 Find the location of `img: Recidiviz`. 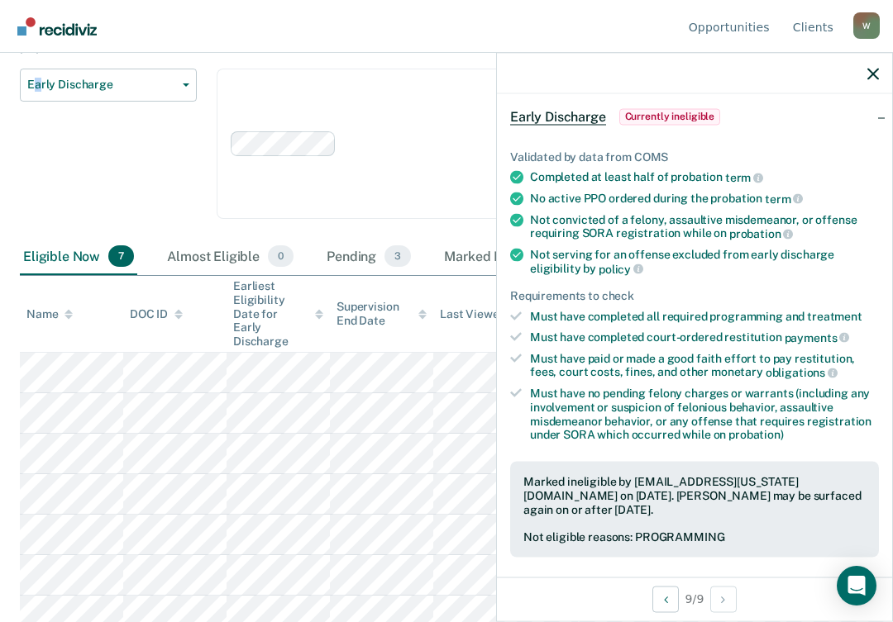

img: Recidiviz is located at coordinates (57, 26).